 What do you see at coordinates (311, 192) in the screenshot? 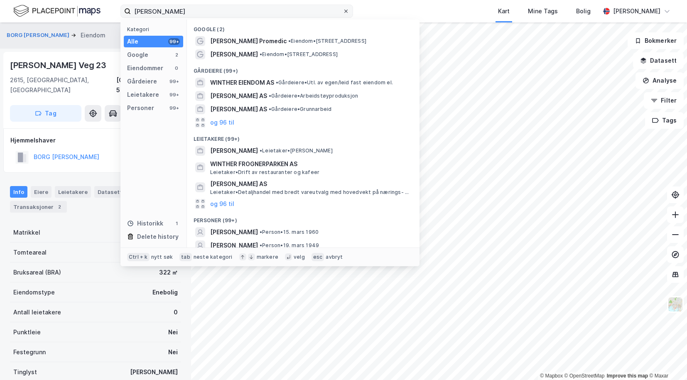
I see `span: Leietaker • Detaljhandel med bredt vareutvalg med hovedvekt på nærings- og nytelsesmidler` at bounding box center [311, 192].